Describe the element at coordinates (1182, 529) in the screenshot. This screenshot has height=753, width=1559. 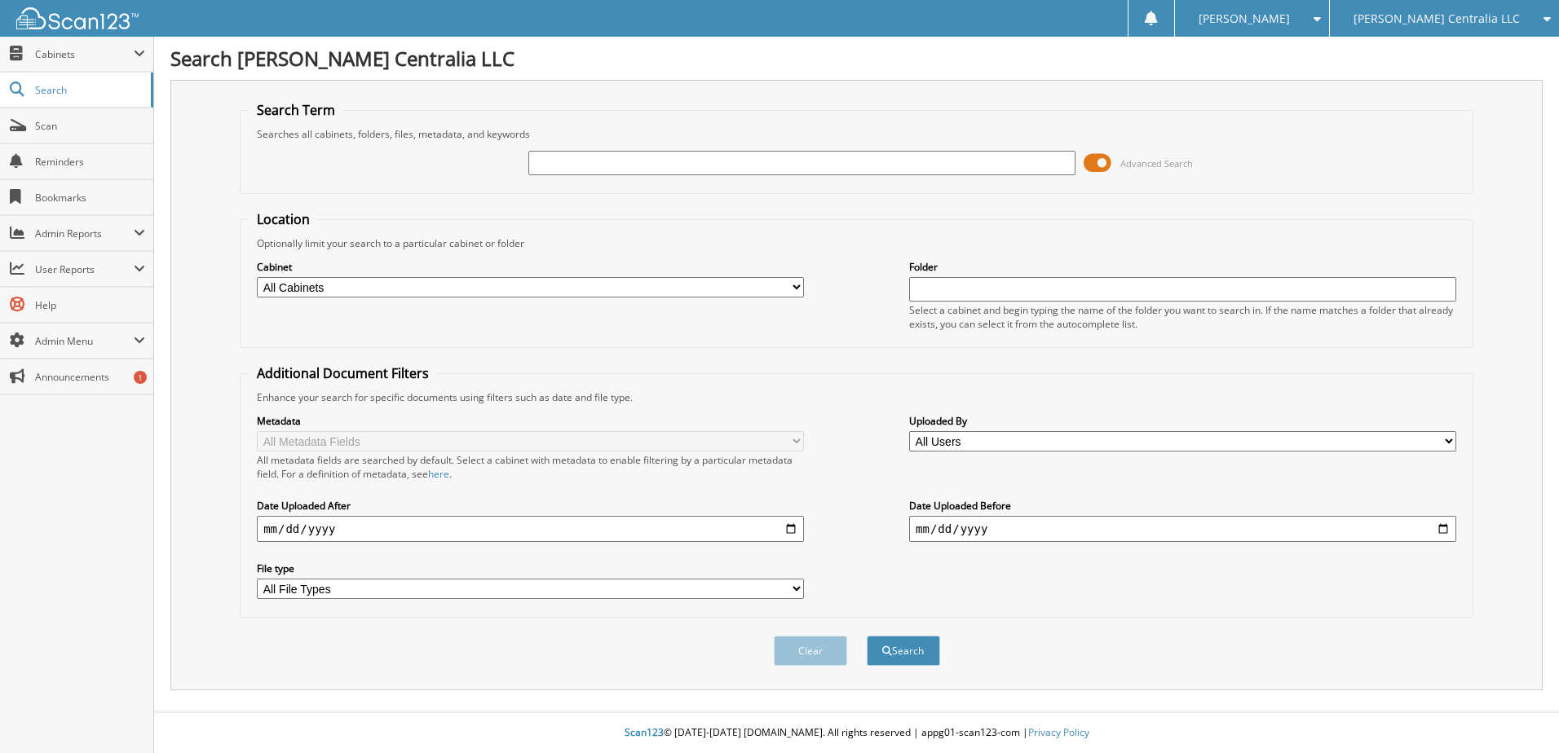
I see `input: end` at that location.